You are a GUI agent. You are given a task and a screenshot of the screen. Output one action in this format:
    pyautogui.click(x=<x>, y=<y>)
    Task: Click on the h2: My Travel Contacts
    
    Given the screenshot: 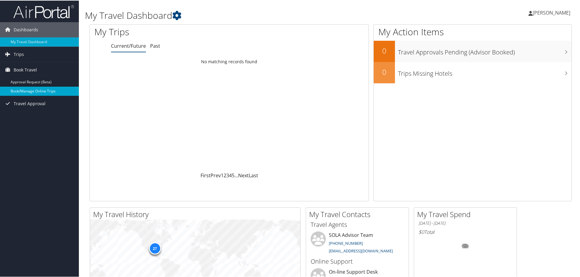 What is the action you would take?
    pyautogui.click(x=359, y=213)
    